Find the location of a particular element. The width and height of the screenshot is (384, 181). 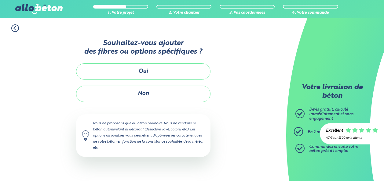

button: Non is located at coordinates (143, 94).